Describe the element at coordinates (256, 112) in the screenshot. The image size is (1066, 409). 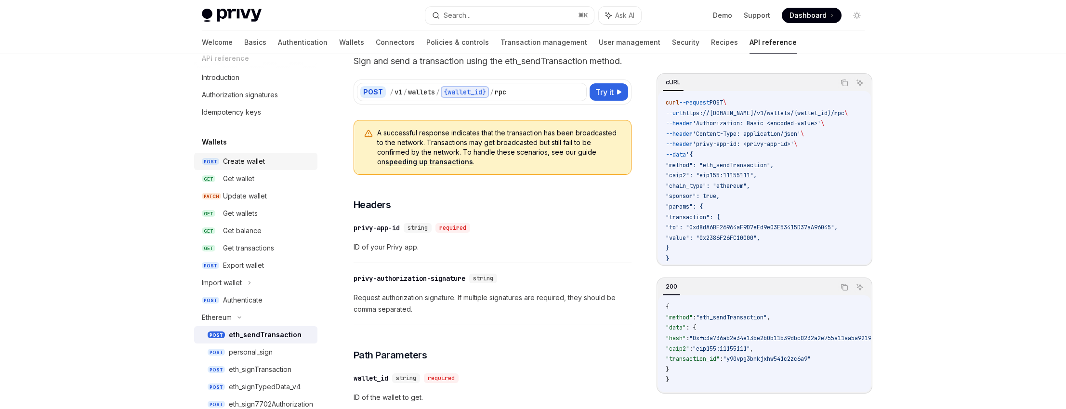
I see `a: Idempotency keys` at that location.